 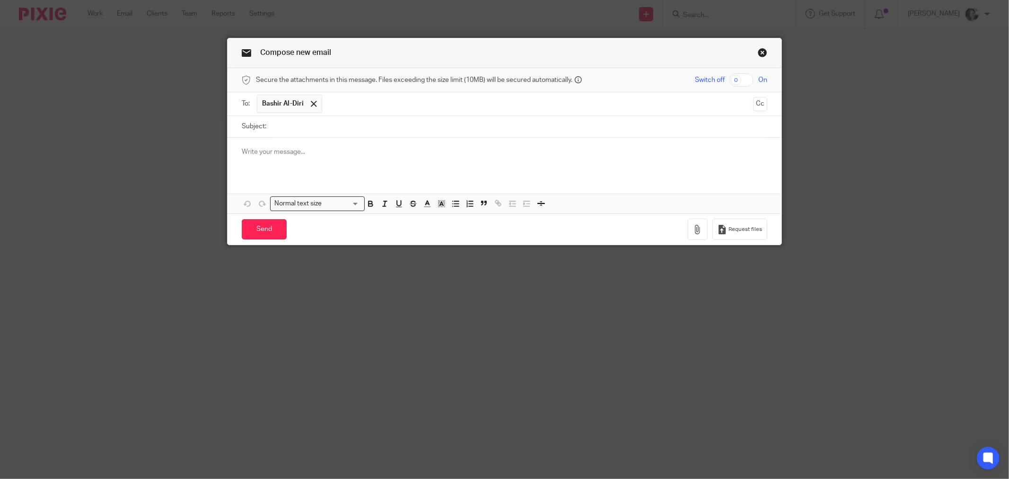 I want to click on label: To:, so click(x=247, y=104).